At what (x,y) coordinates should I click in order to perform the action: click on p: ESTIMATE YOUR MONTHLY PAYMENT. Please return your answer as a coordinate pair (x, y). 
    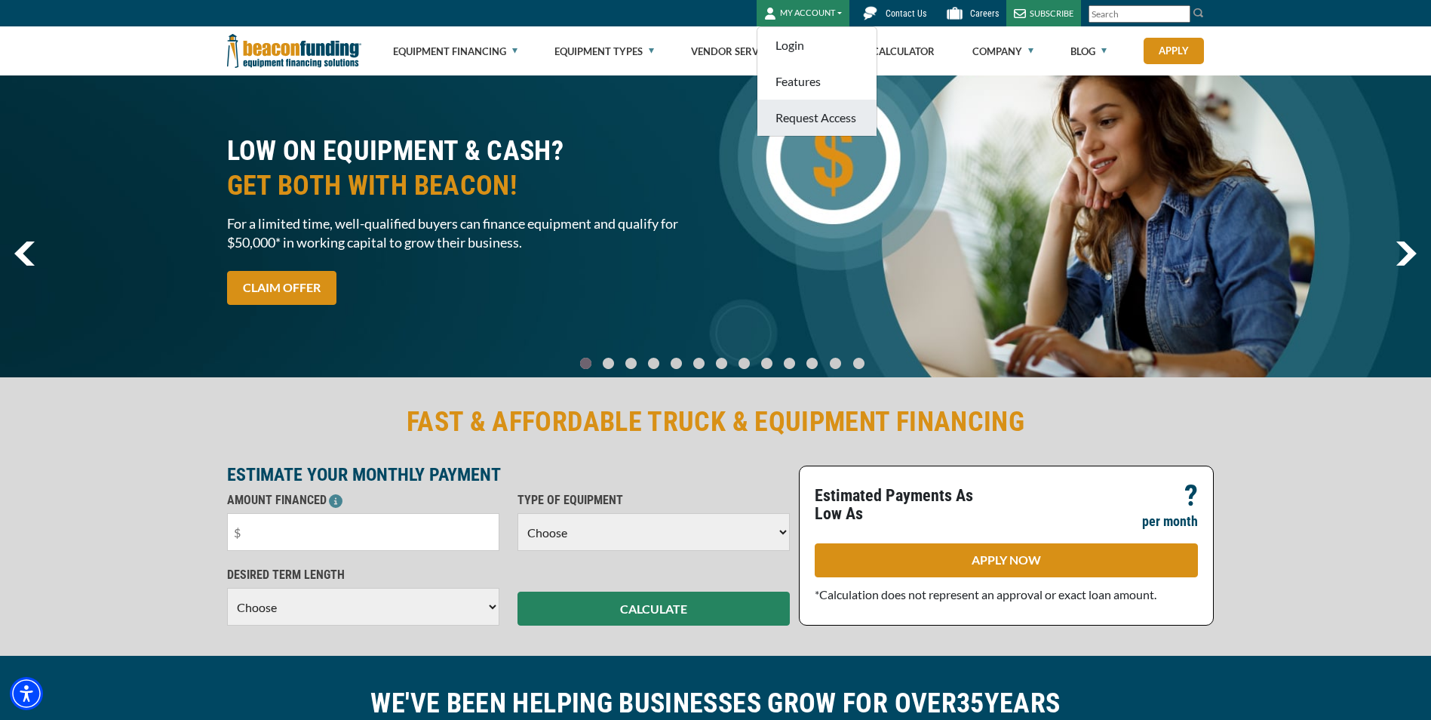
    Looking at the image, I should click on (508, 474).